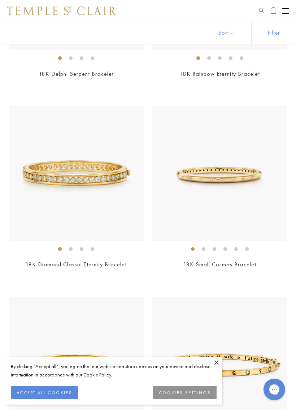 Image resolution: width=296 pixels, height=410 pixels. What do you see at coordinates (76, 174) in the screenshot?
I see `img: 18K Diamond Classic Eternity Bracelet` at bounding box center [76, 174].